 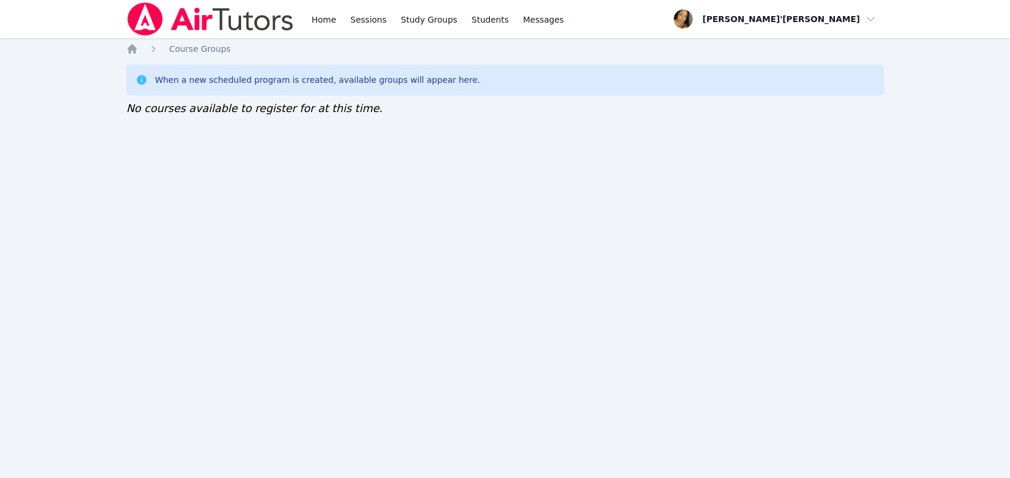 What do you see at coordinates (199, 49) in the screenshot?
I see `span: Course Groups` at bounding box center [199, 49].